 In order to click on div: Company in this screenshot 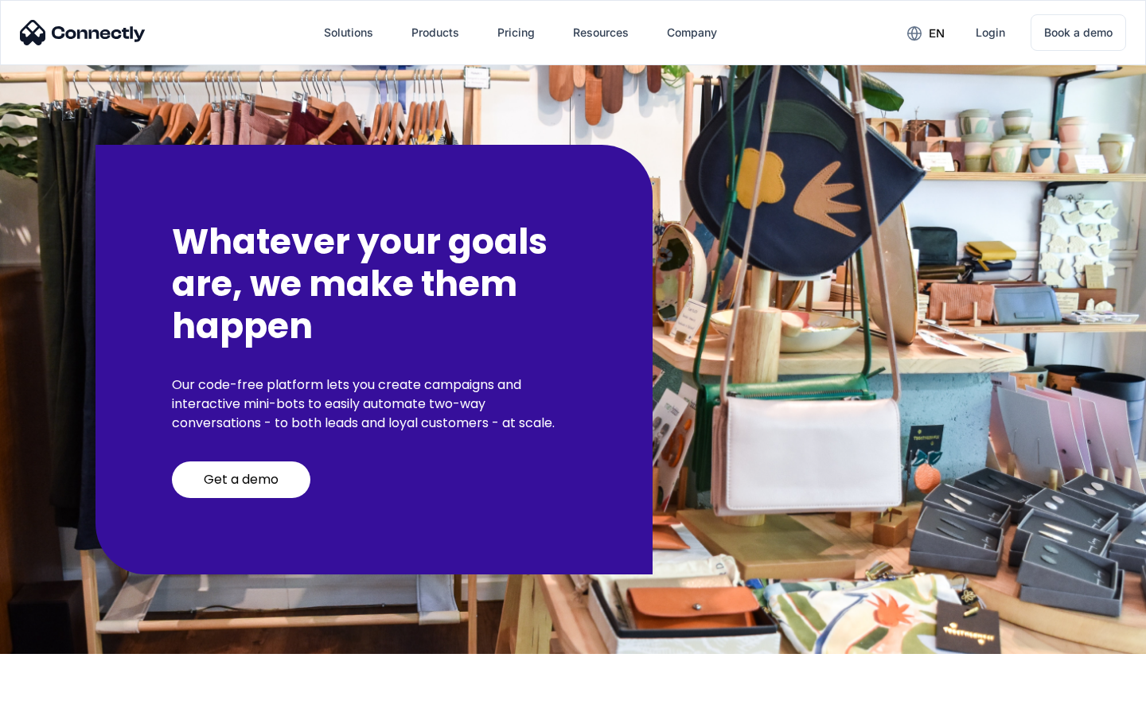, I will do `click(691, 33)`.